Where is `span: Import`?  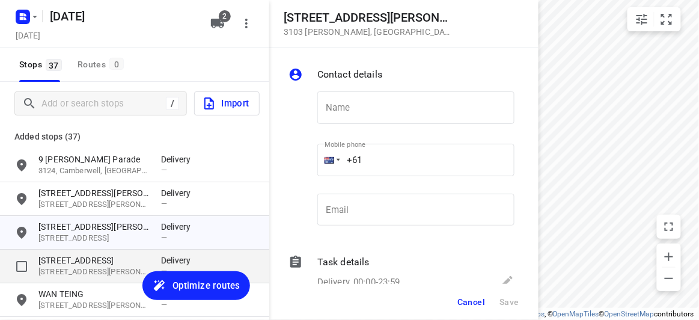
span: Import is located at coordinates (225, 103).